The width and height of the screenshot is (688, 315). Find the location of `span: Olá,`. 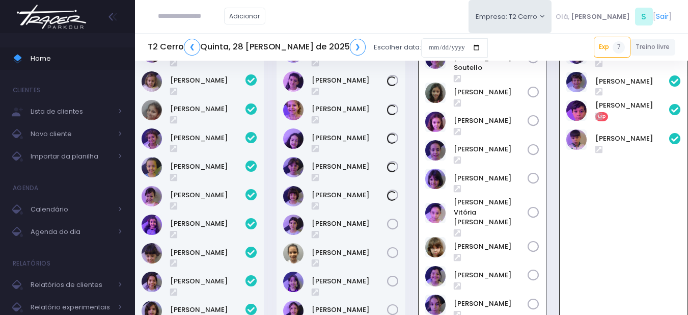

span: Olá, is located at coordinates (562, 17).